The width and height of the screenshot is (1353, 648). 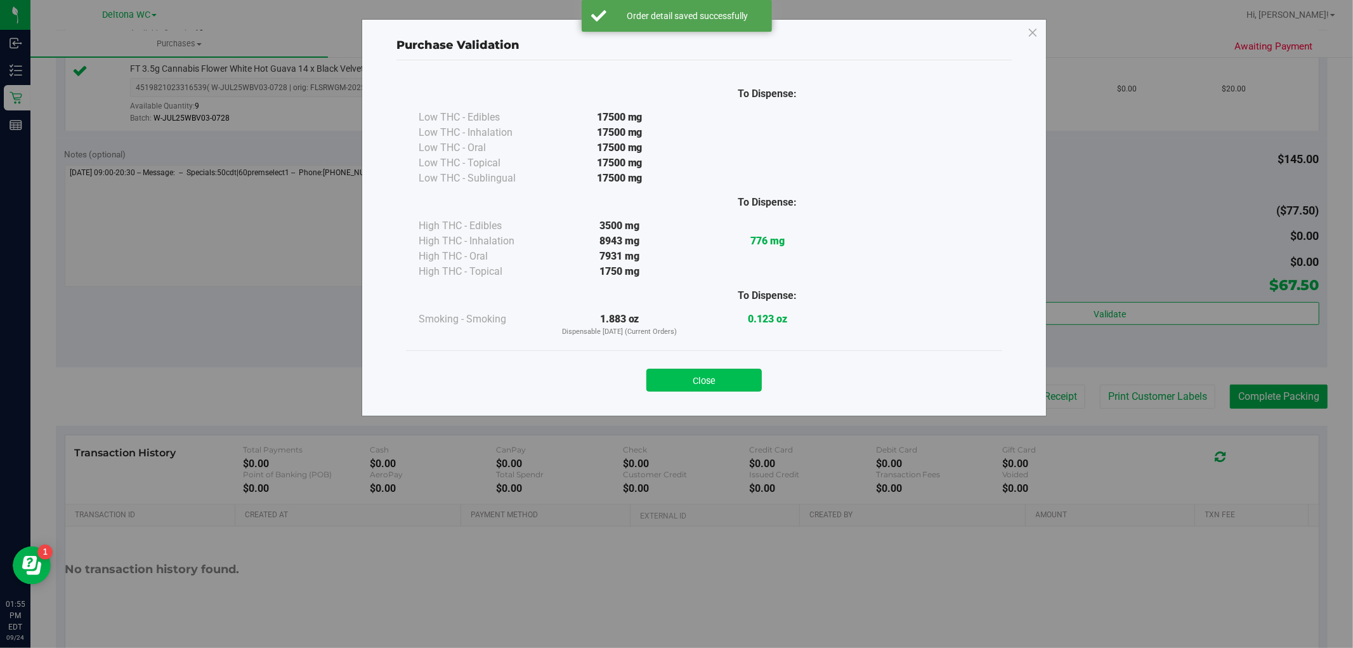 I want to click on strong: 0.123 oz, so click(x=767, y=318).